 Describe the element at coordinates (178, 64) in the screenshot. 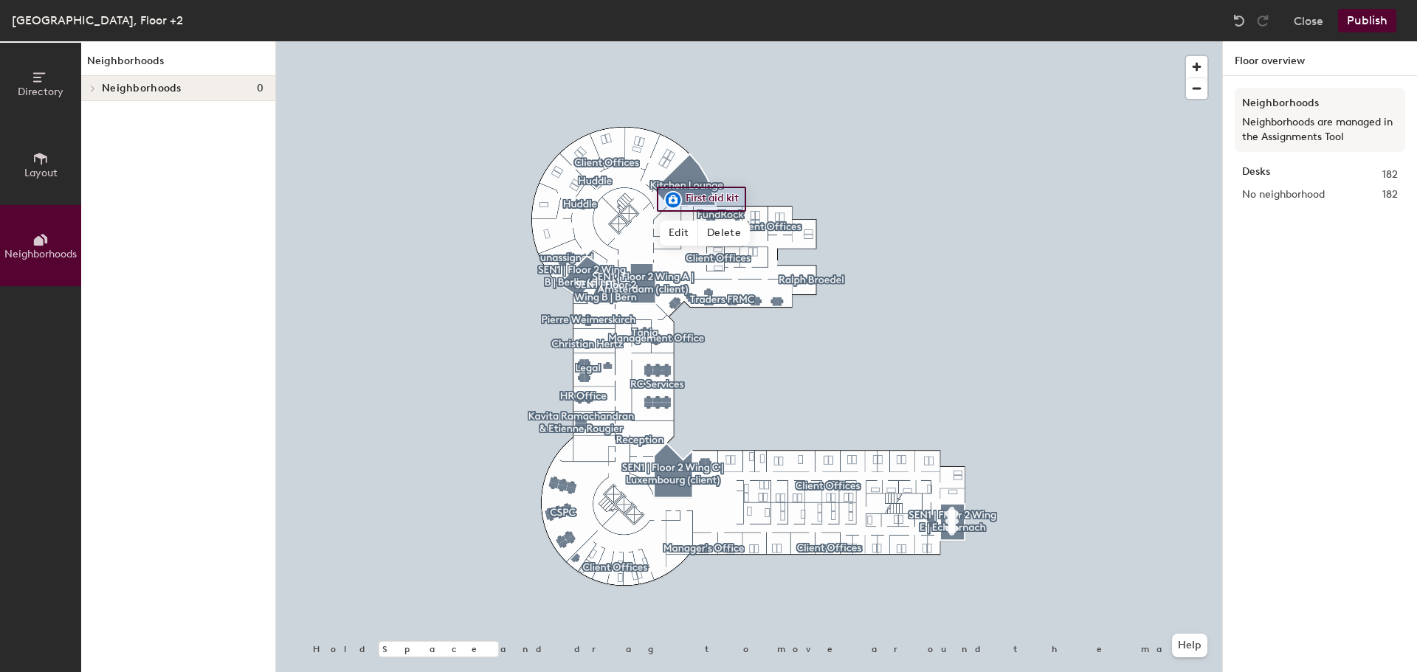

I see `h1: Neighborhoods` at that location.